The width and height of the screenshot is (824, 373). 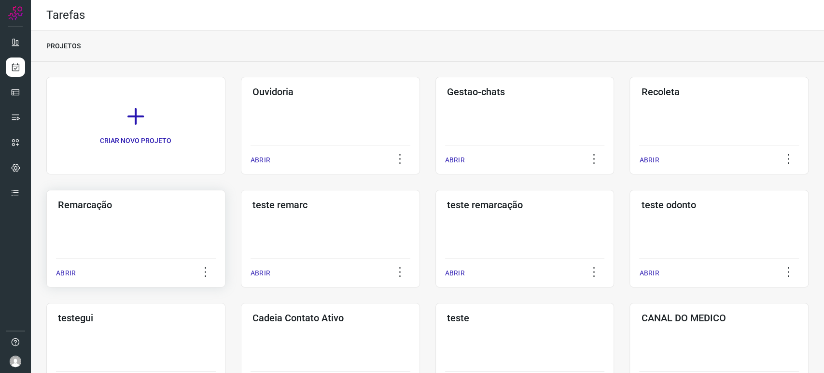 What do you see at coordinates (525, 205) in the screenshot?
I see `h3: teste remarcação` at bounding box center [525, 205].